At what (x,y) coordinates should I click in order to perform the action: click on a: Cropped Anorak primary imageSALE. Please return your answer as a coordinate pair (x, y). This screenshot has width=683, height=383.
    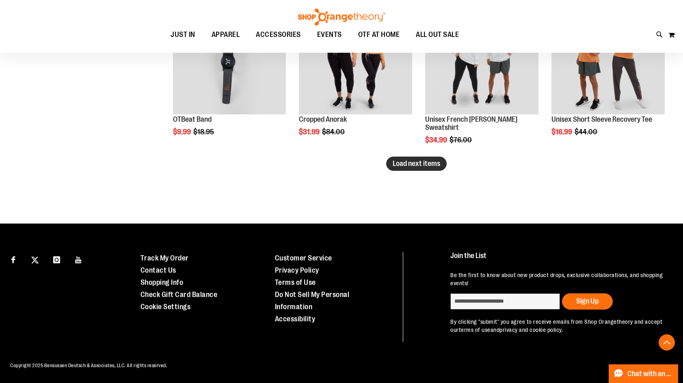
    Looking at the image, I should click on (355, 59).